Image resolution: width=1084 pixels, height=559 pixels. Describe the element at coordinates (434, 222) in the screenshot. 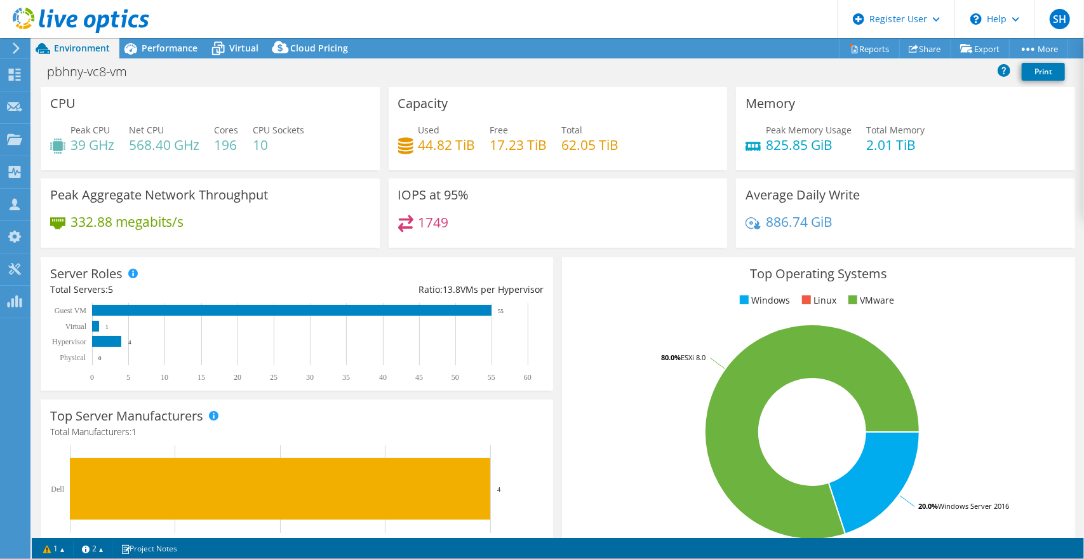

I see `h4: 1749` at that location.